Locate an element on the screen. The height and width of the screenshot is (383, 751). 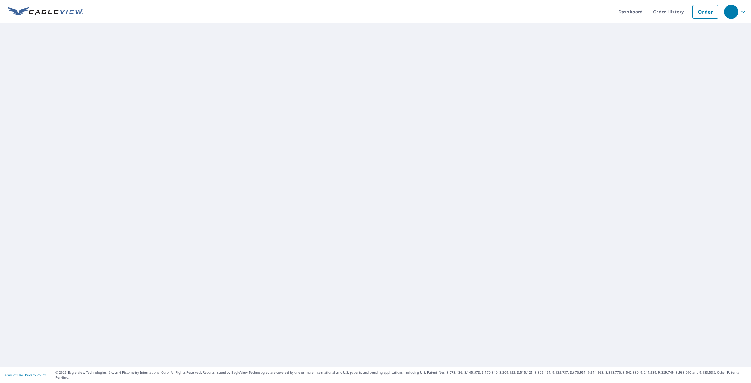
img: EV Logo is located at coordinates (45, 12).